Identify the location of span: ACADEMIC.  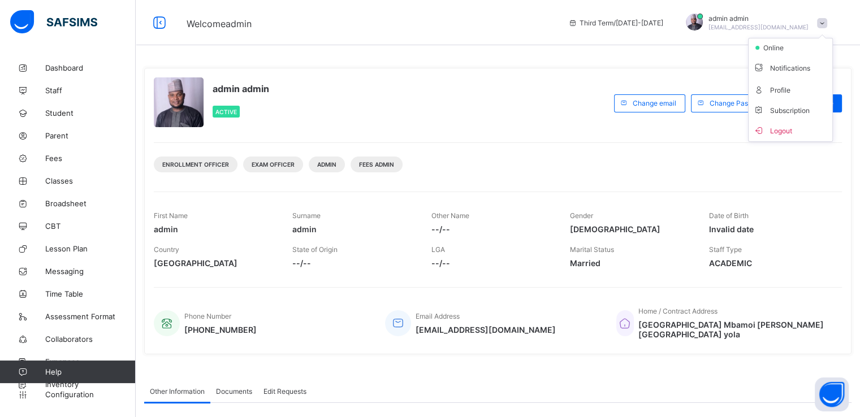
(770, 263).